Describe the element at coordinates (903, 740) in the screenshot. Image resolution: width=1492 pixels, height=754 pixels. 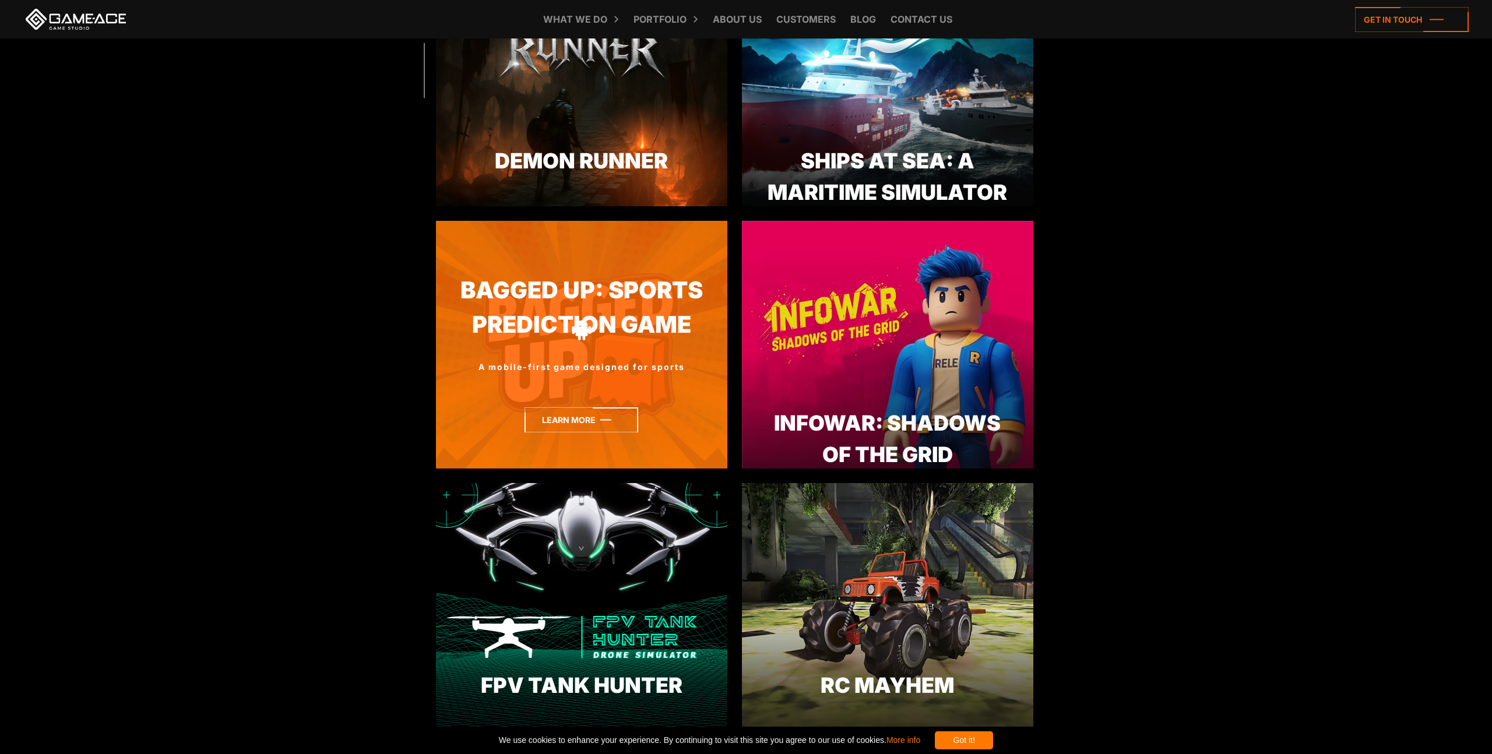
I see `a: More info` at that location.